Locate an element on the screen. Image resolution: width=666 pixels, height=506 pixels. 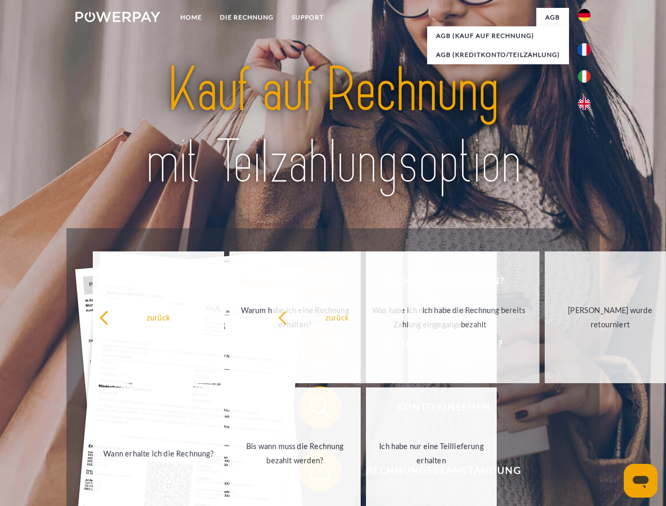
div: Warum habe ich eine Rechnung erhalten? is located at coordinates (295, 317).